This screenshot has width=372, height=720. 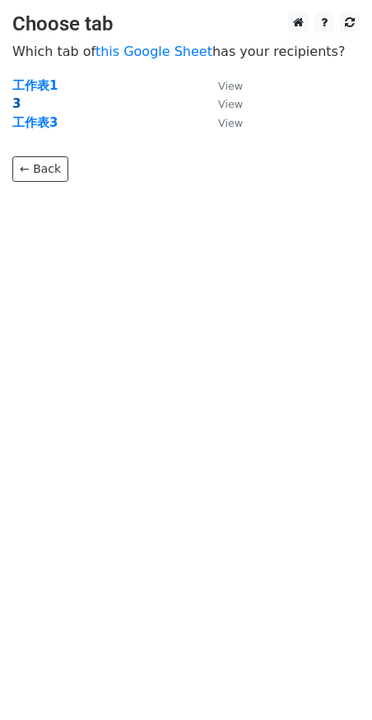 I want to click on a: 工作表1, so click(x=35, y=86).